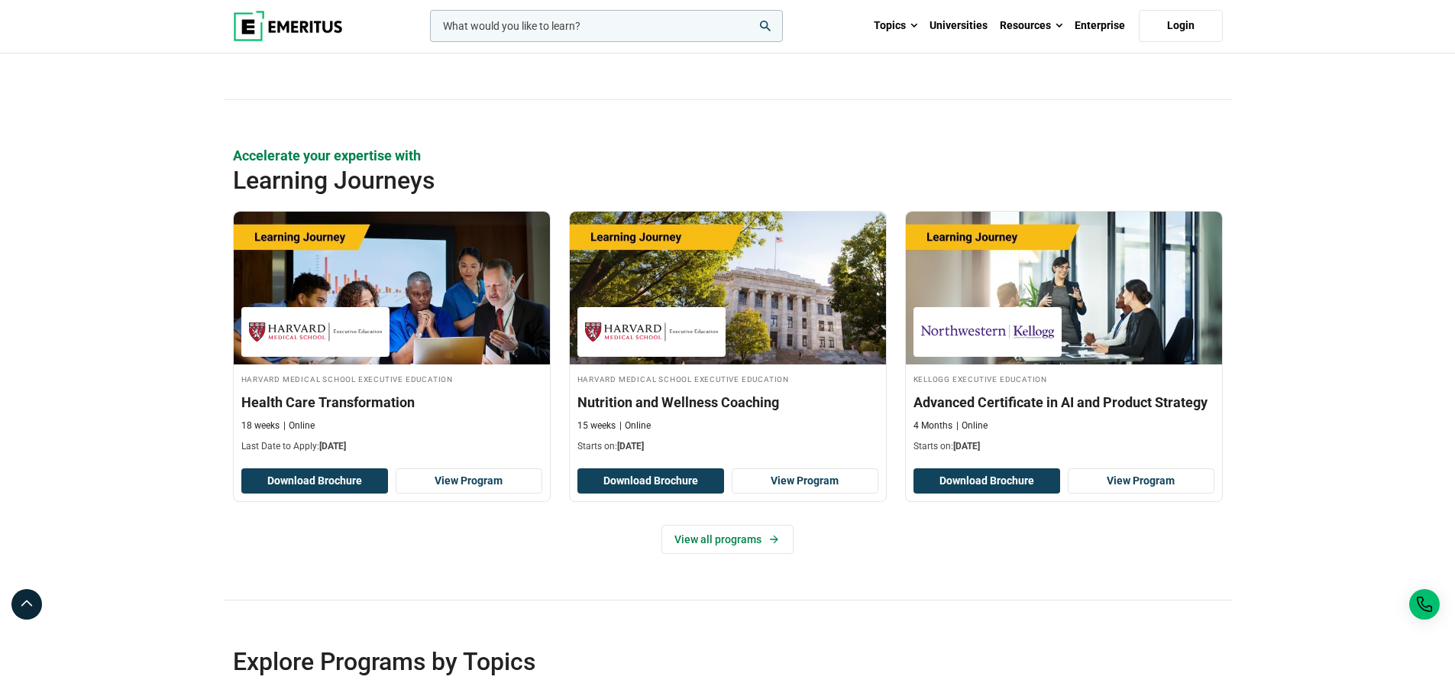 The height and width of the screenshot is (696, 1455). Describe the element at coordinates (392, 336) in the screenshot. I see `a: Healthcare Course by Harvard Medical School Executive Education - August 21, 2025 Harvard Medical...` at that location.